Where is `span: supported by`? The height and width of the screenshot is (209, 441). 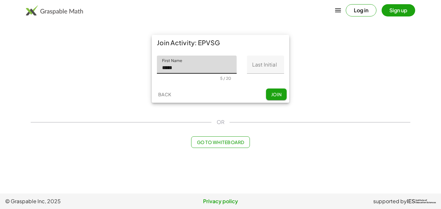 span: supported by is located at coordinates (390, 201).